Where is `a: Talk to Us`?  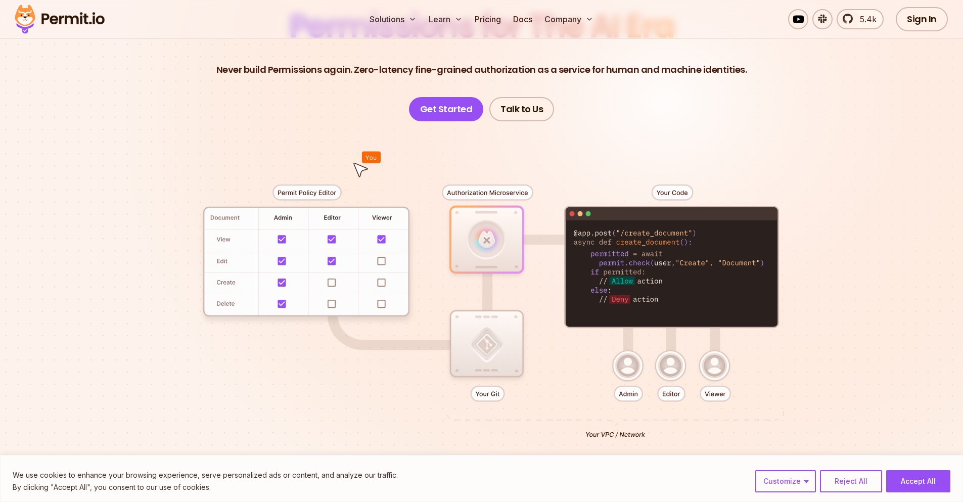 a: Talk to Us is located at coordinates (521, 109).